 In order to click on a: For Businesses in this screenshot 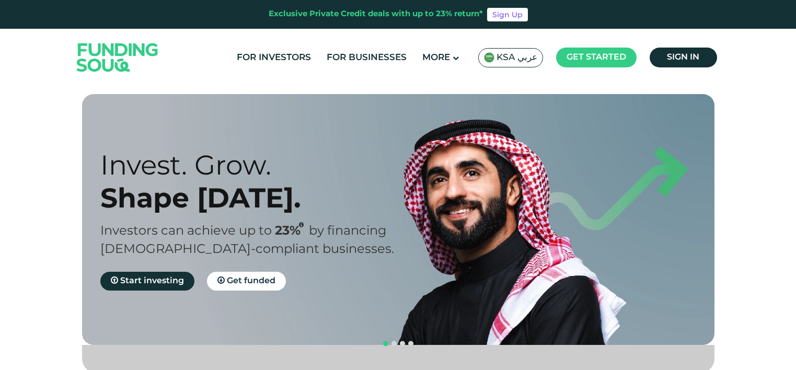, I will do `click(366, 57)`.